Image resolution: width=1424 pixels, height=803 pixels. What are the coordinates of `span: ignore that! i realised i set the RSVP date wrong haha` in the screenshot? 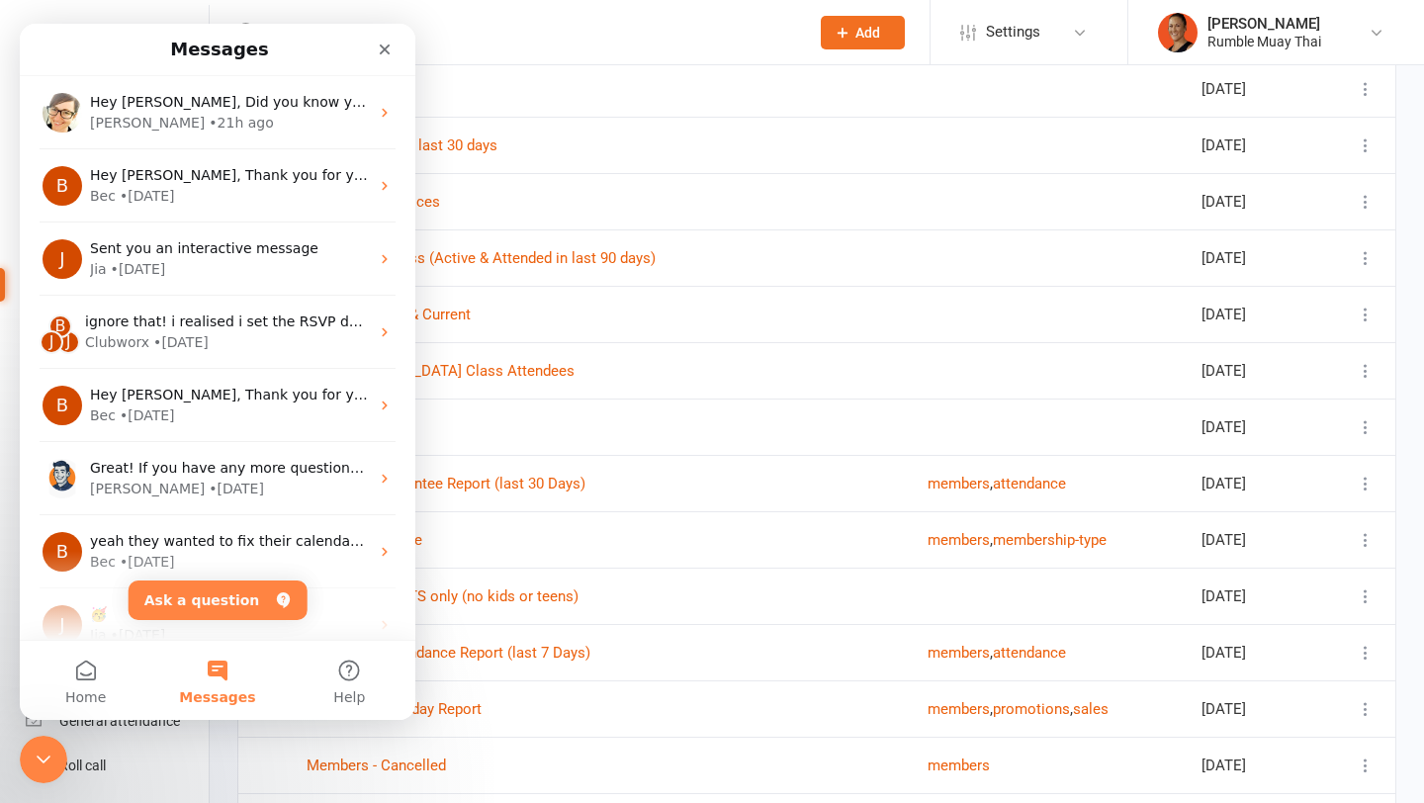 It's located at (251, 298).